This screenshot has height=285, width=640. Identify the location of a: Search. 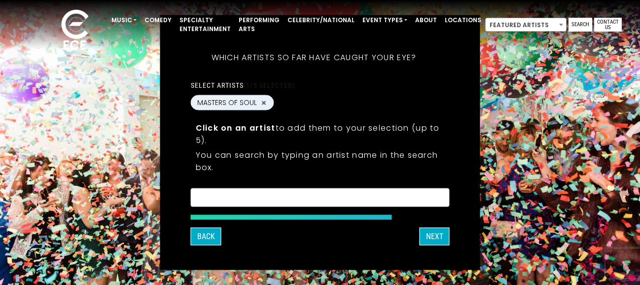
(580, 25).